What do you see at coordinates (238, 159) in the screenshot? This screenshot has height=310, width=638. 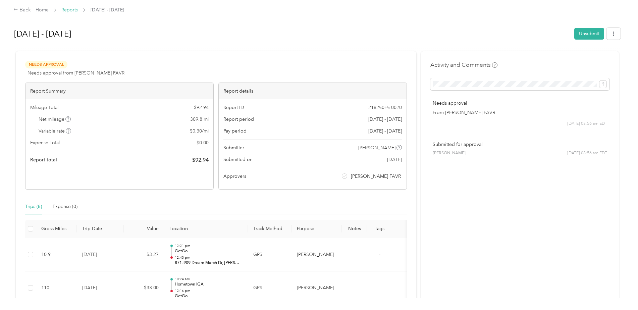 I see `span: Submitted on` at bounding box center [238, 159].